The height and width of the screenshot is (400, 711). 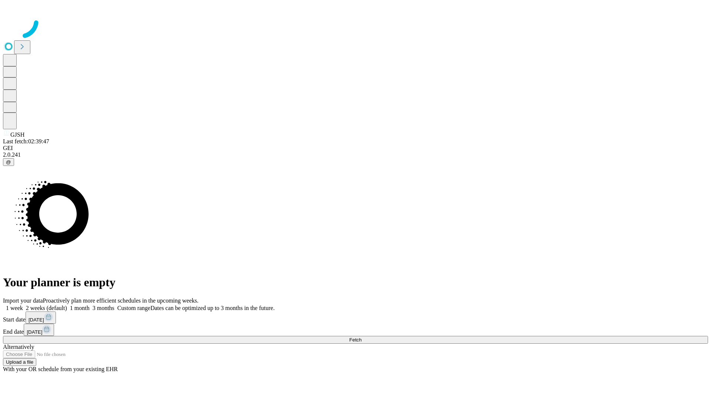 I want to click on div: End date, so click(x=356, y=330).